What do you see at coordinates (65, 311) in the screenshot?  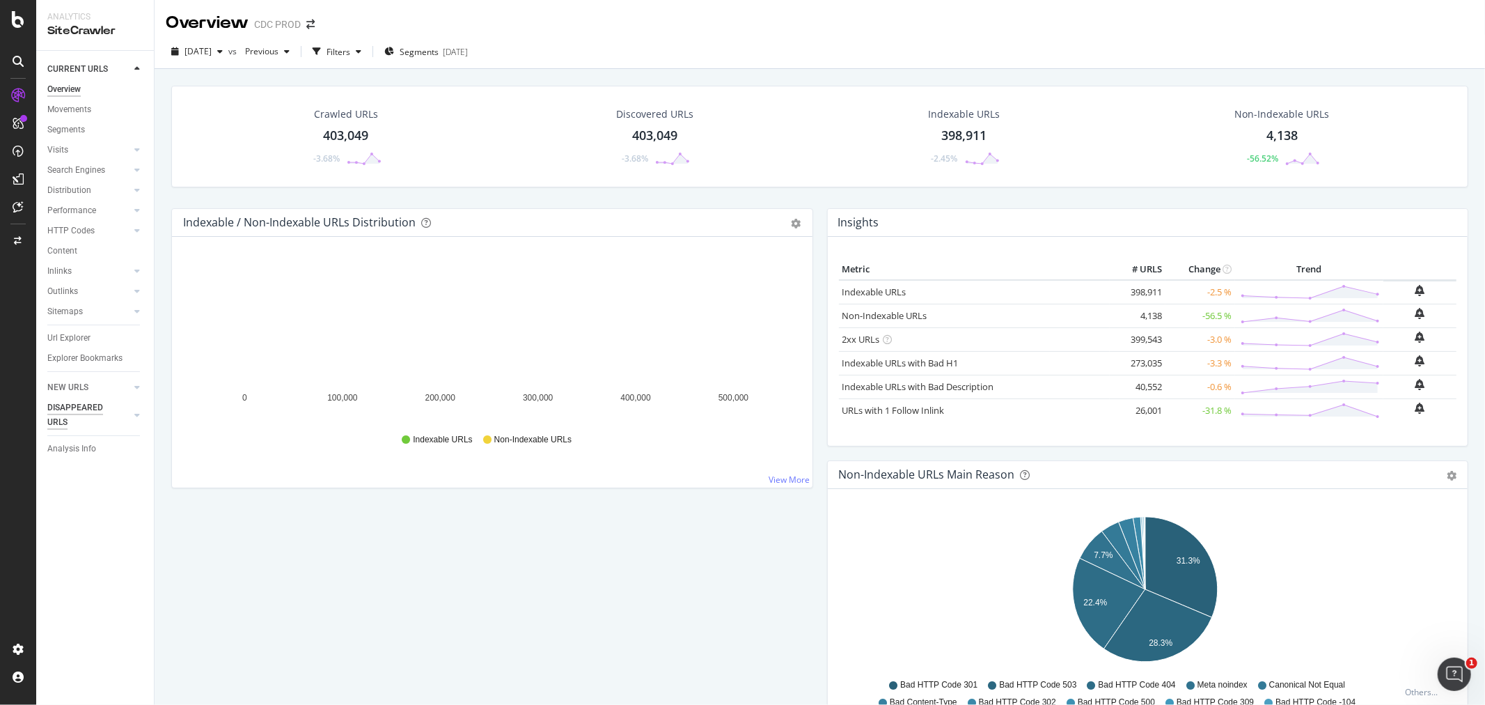 I see `div: Sitemaps` at bounding box center [65, 311].